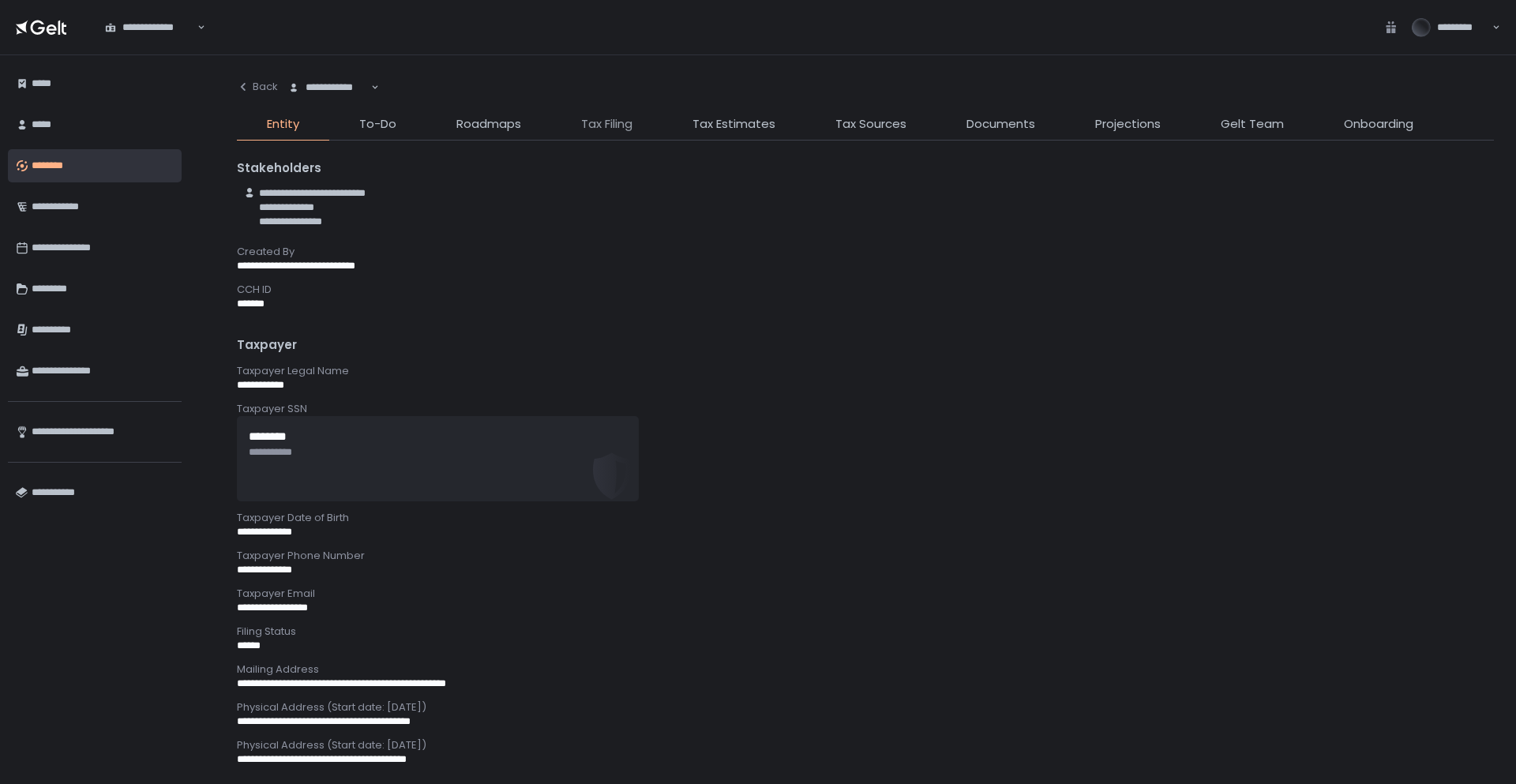 Image resolution: width=1516 pixels, height=784 pixels. I want to click on div: CCH ID, so click(866, 290).